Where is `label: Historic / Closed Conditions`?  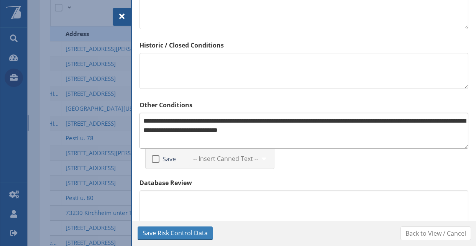
label: Historic / Closed Conditions is located at coordinates (304, 45).